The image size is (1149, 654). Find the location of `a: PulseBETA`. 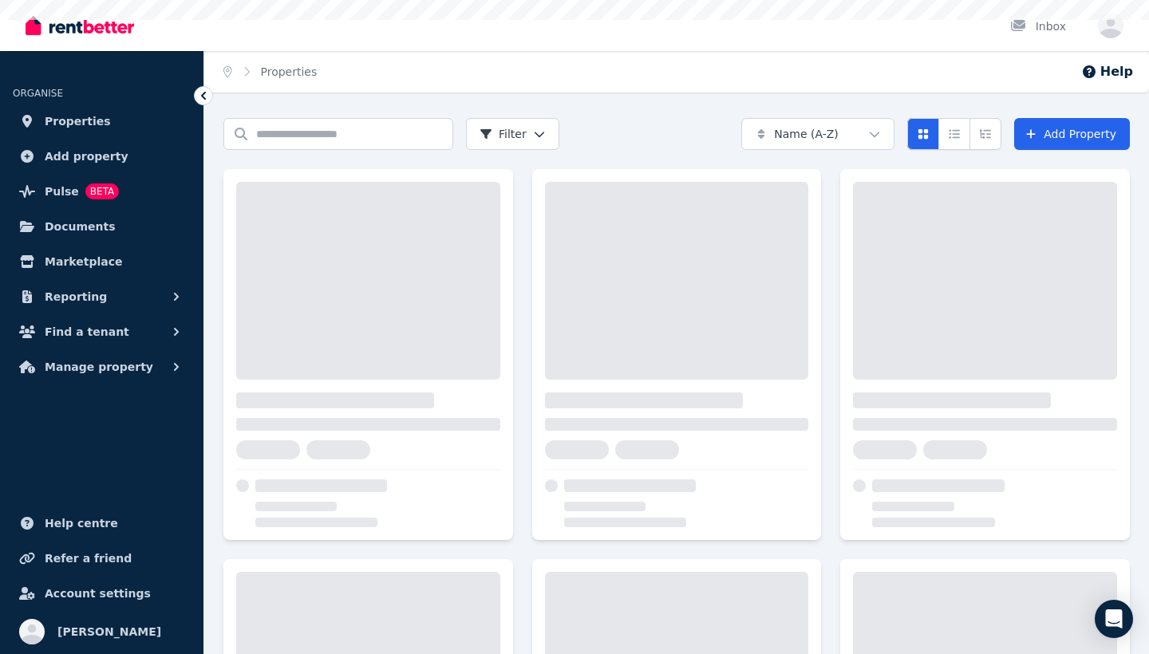

a: PulseBETA is located at coordinates (101, 191).